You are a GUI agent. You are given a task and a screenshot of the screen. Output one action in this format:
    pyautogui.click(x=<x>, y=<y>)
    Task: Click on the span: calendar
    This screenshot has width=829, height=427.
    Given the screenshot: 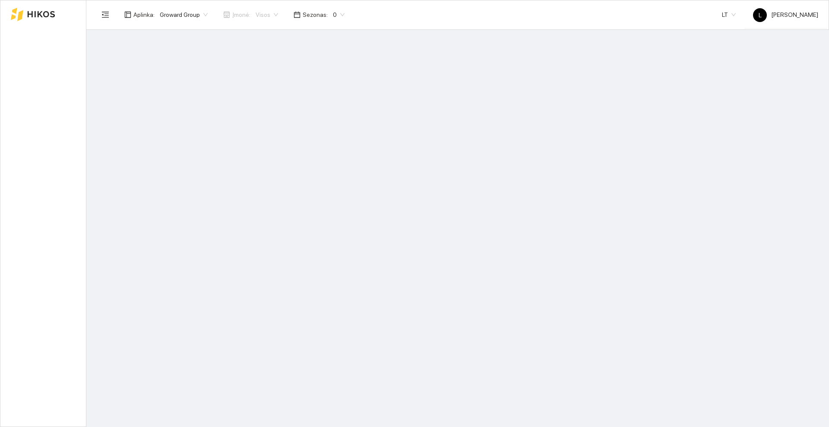 What is the action you would take?
    pyautogui.click(x=297, y=15)
    